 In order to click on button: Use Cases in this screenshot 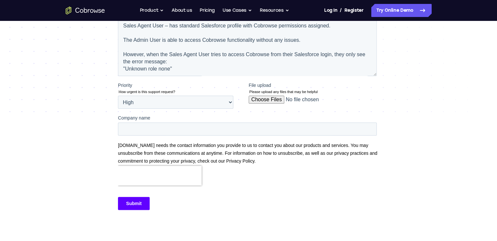, I will do `click(237, 10)`.